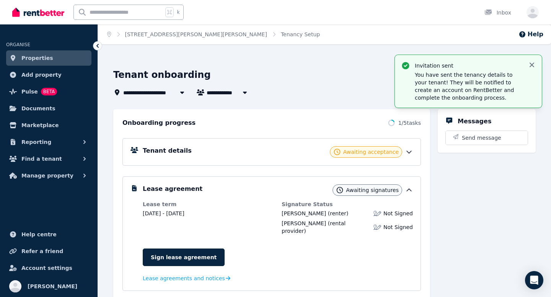 The image size is (551, 297). I want to click on a: Account settings, so click(49, 268).